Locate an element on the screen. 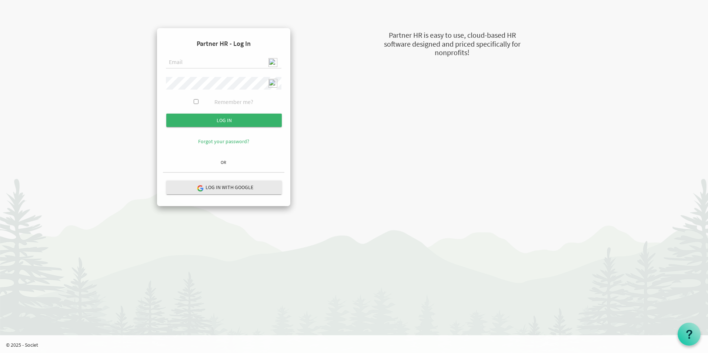  div: Partner HR is easy to use, cloud-based HR is located at coordinates (452, 35).